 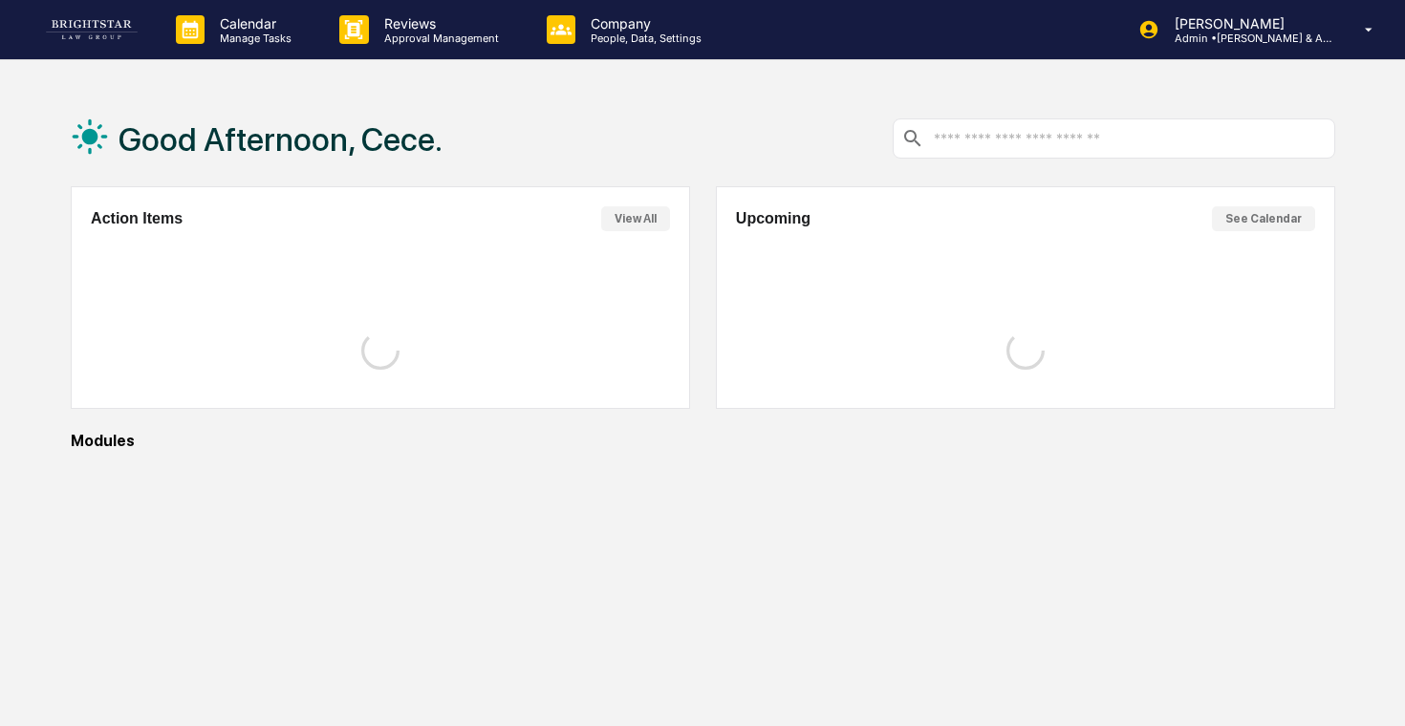 What do you see at coordinates (643, 38) in the screenshot?
I see `p: People, Data, Settings` at bounding box center [643, 38].